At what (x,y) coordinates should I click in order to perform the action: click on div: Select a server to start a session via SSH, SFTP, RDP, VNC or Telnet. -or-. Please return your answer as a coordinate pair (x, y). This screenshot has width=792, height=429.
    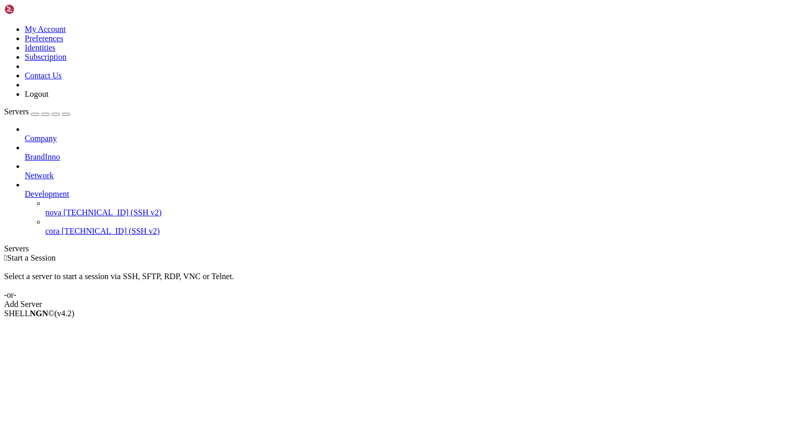
    Looking at the image, I should click on (396, 281).